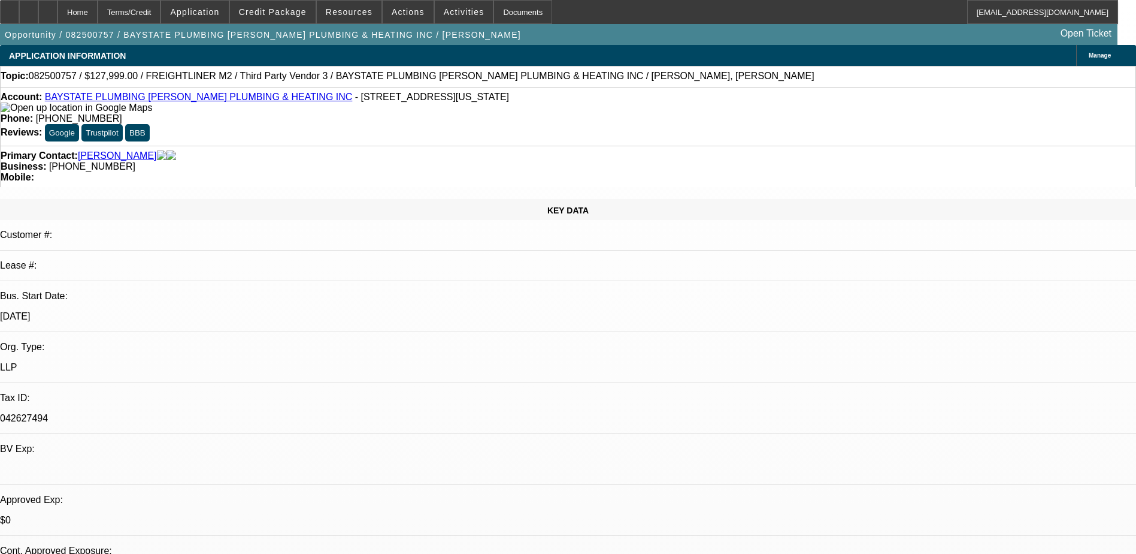  What do you see at coordinates (1086, 34) in the screenshot?
I see `a: Open Ticket` at bounding box center [1086, 34].